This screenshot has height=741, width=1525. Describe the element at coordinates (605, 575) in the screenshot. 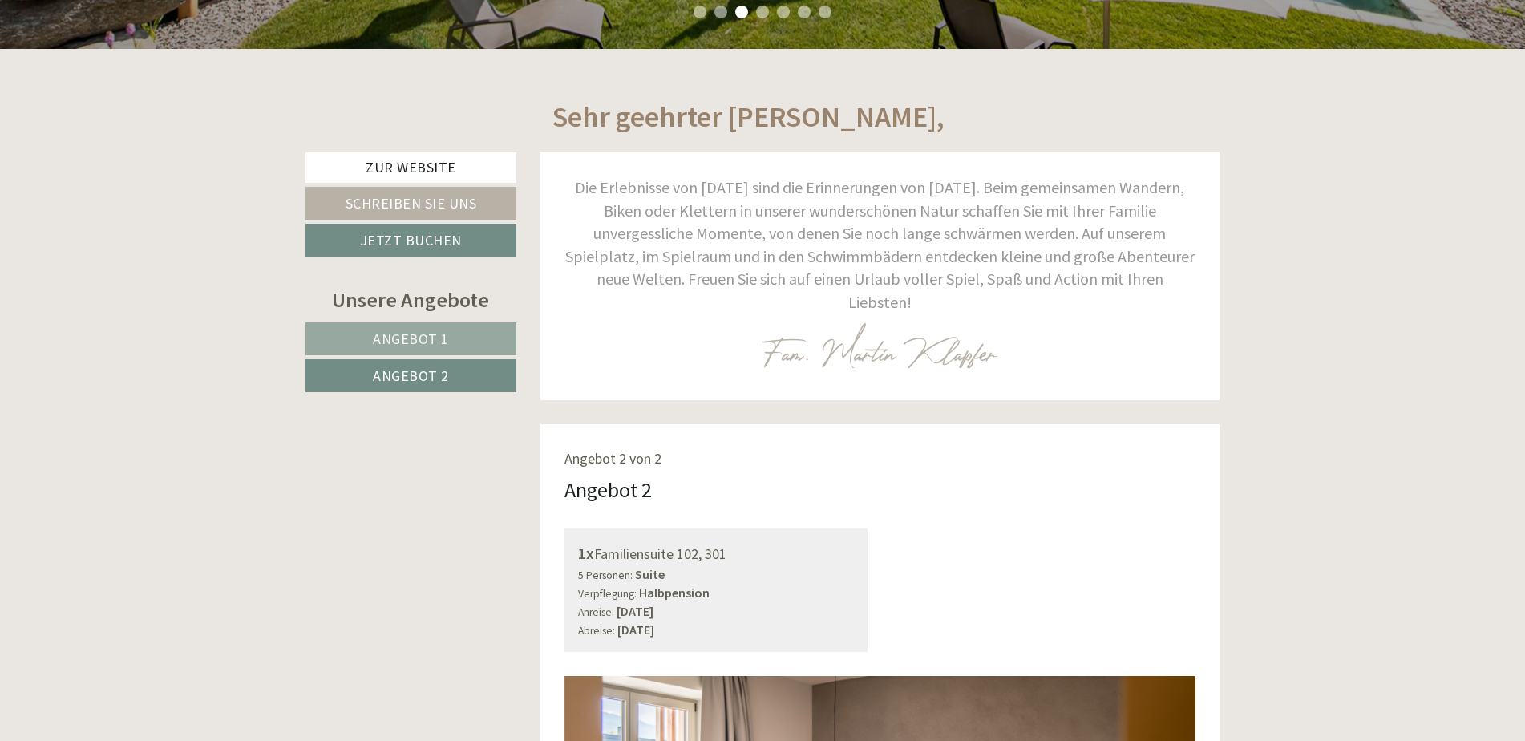

I see `small: 5 Personen:` at that location.